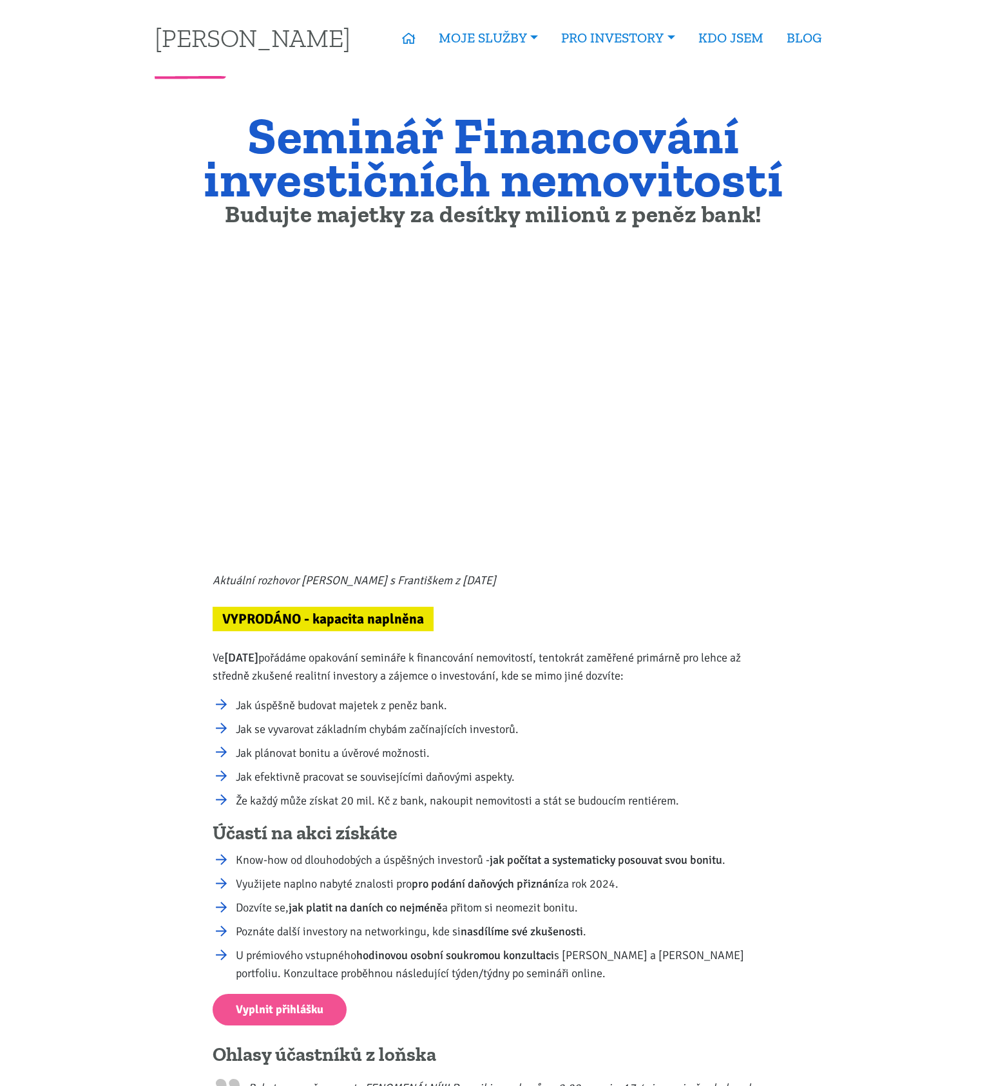 The image size is (987, 1086). I want to click on li: Dozvíte se, a přitom si neomezit bonitu., so click(505, 908).